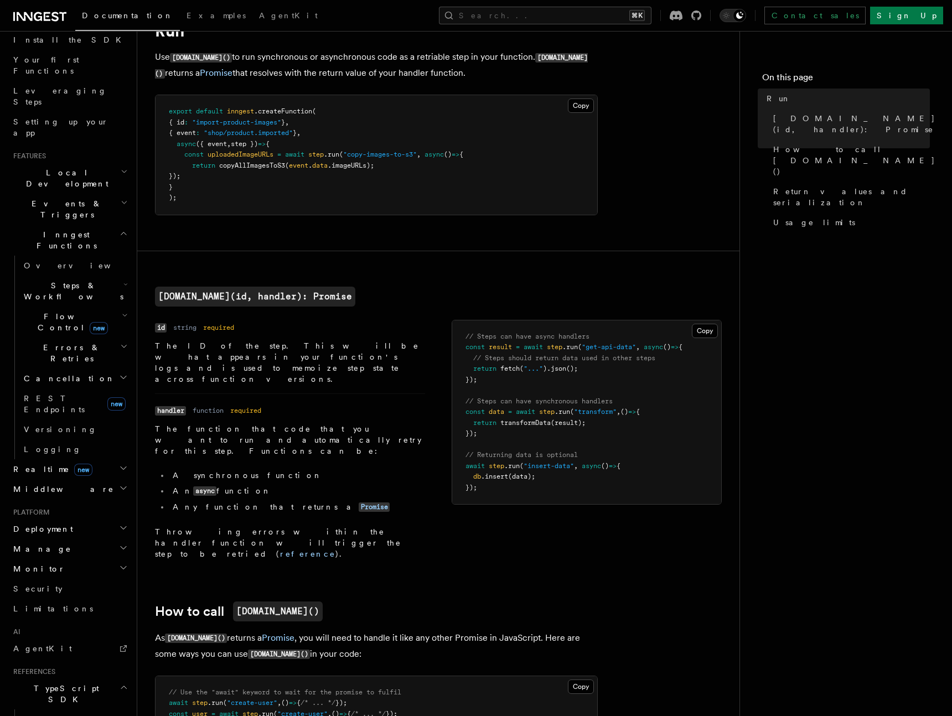  Describe the element at coordinates (846, 99) in the screenshot. I see `a: Run` at that location.